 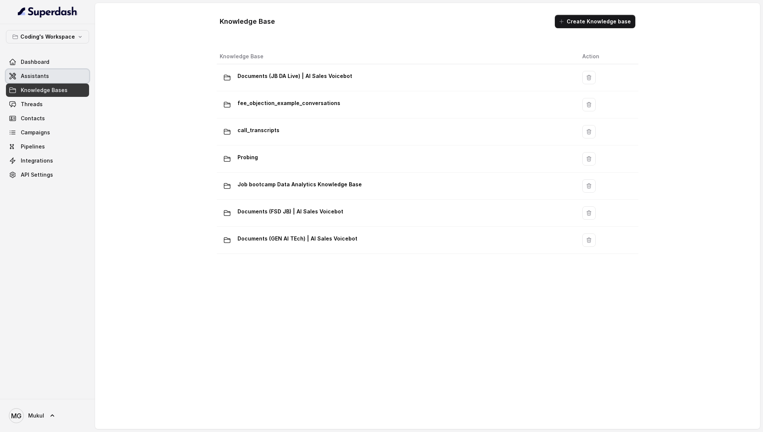 I want to click on a: Knowledge Bases, so click(x=48, y=90).